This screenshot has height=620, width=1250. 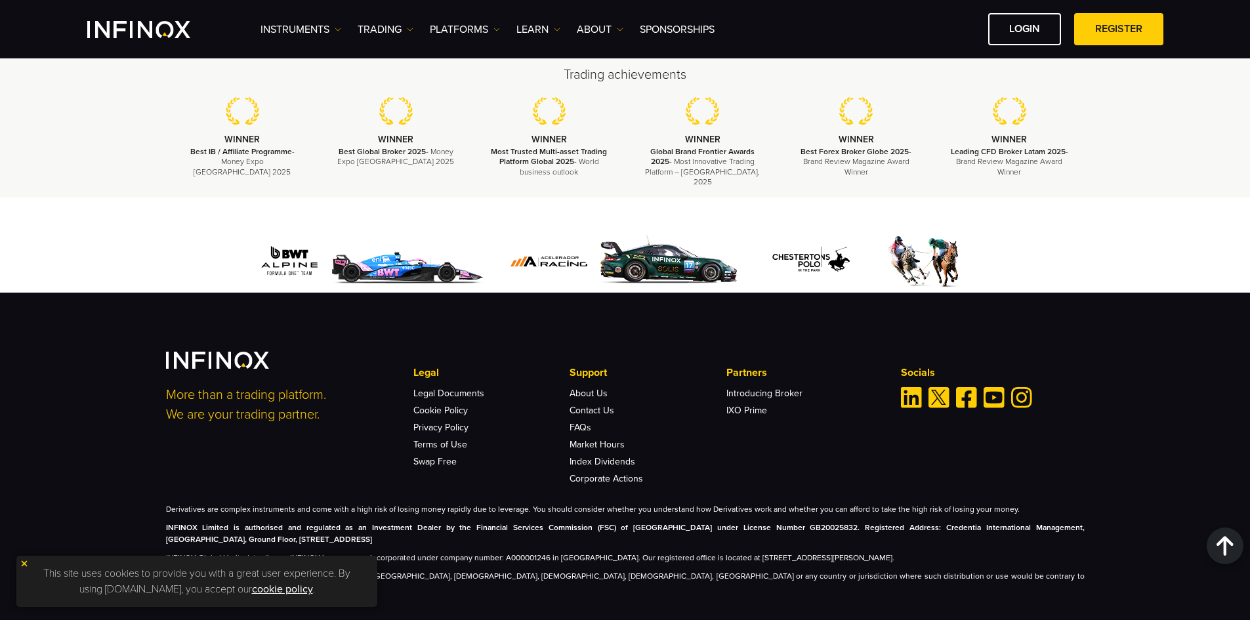 I want to click on a: Corporate Actions, so click(x=606, y=478).